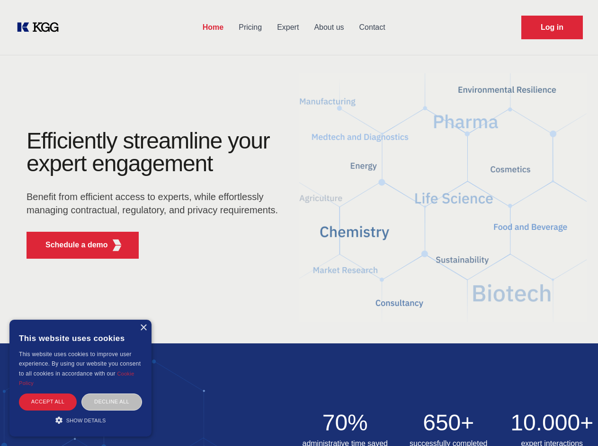 This screenshot has width=598, height=446. I want to click on a: Home, so click(213, 27).